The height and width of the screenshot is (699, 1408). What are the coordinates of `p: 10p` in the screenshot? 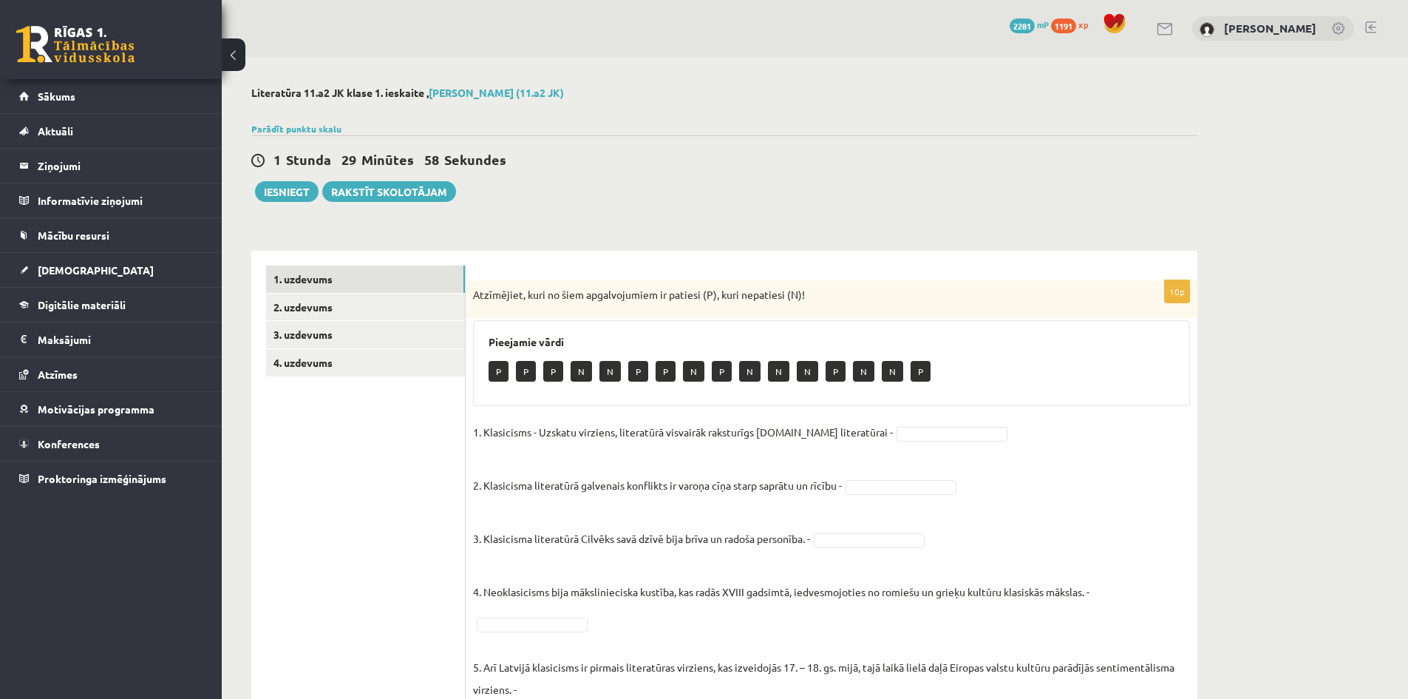 It's located at (1177, 291).